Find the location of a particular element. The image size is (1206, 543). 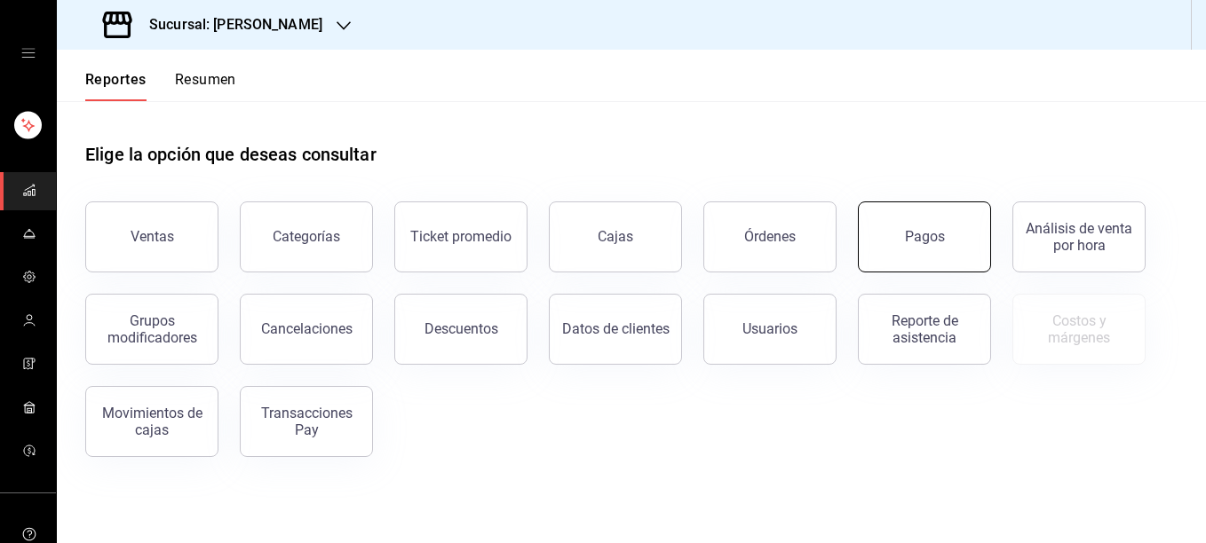

div: Cajas is located at coordinates (615, 236).